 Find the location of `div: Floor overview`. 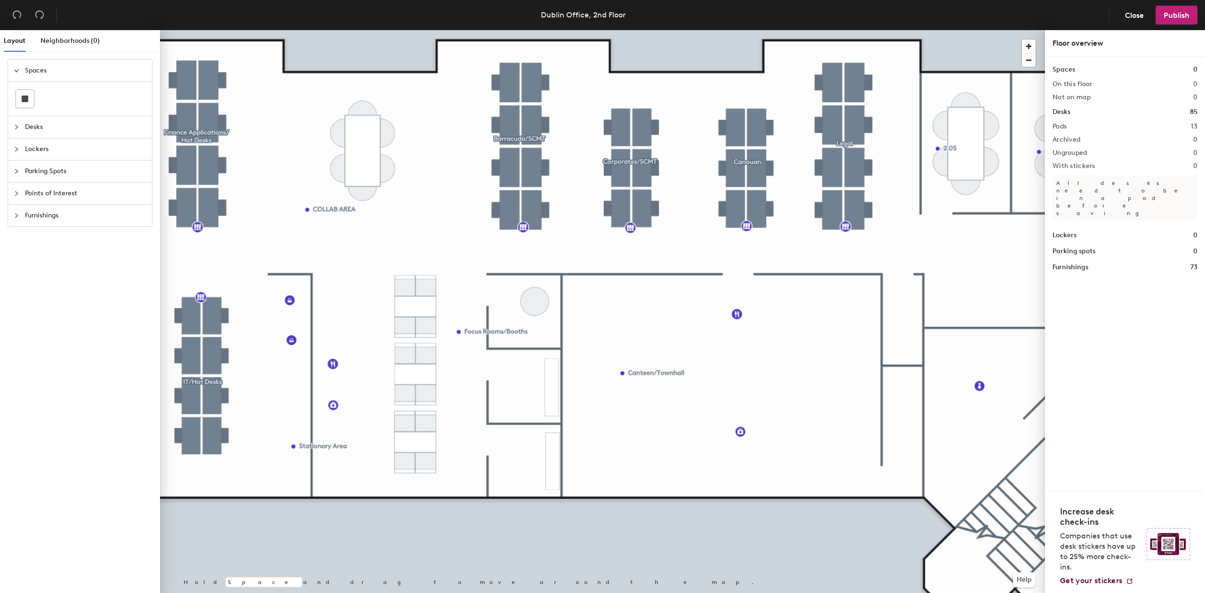

div: Floor overview is located at coordinates (1125, 43).